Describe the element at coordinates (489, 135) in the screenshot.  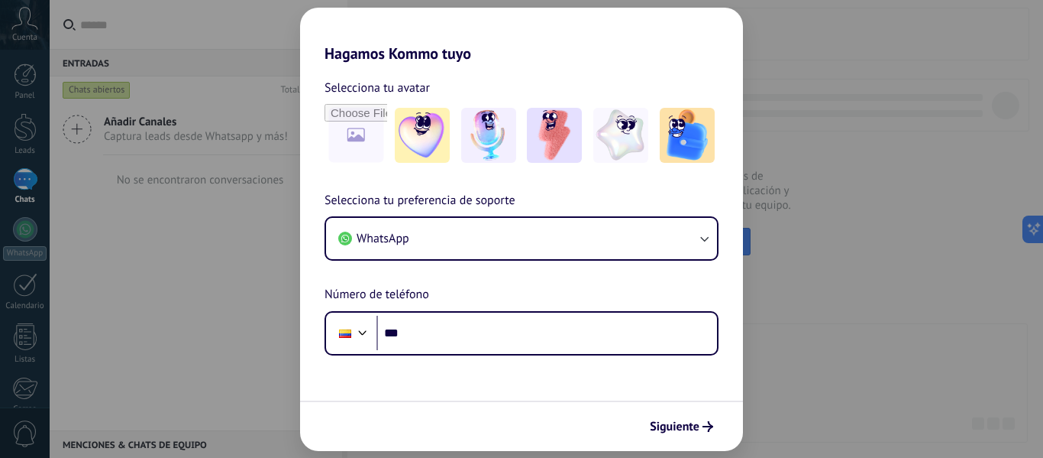
I see `img: -2.jpeg` at that location.